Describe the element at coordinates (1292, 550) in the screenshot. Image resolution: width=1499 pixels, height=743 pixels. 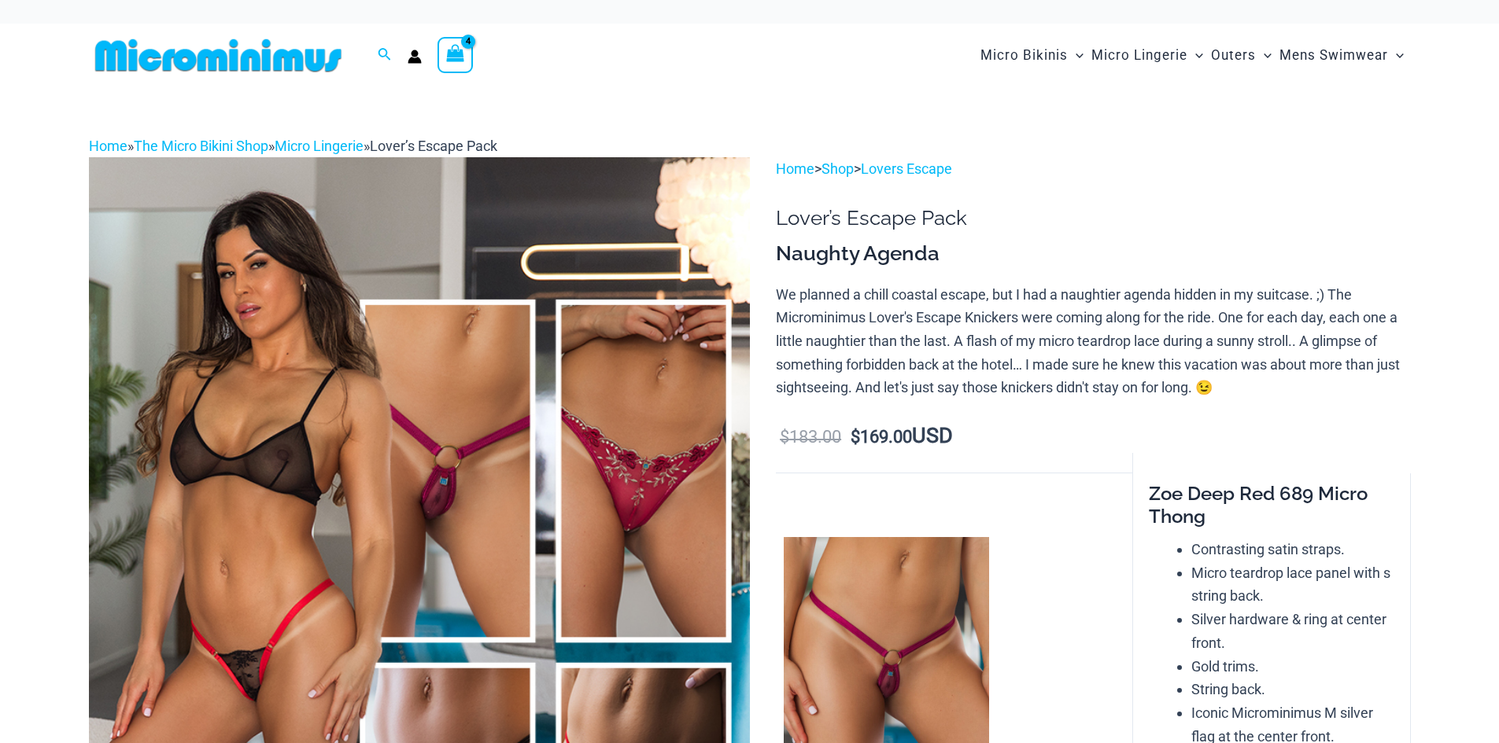
I see `li: Contrasting satin straps.` at that location.